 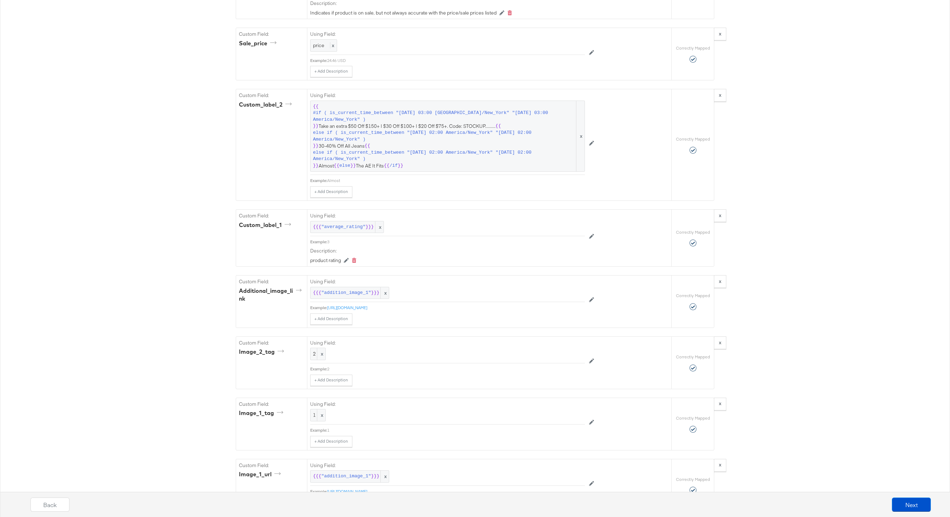 I want to click on div: 1, so click(x=456, y=430).